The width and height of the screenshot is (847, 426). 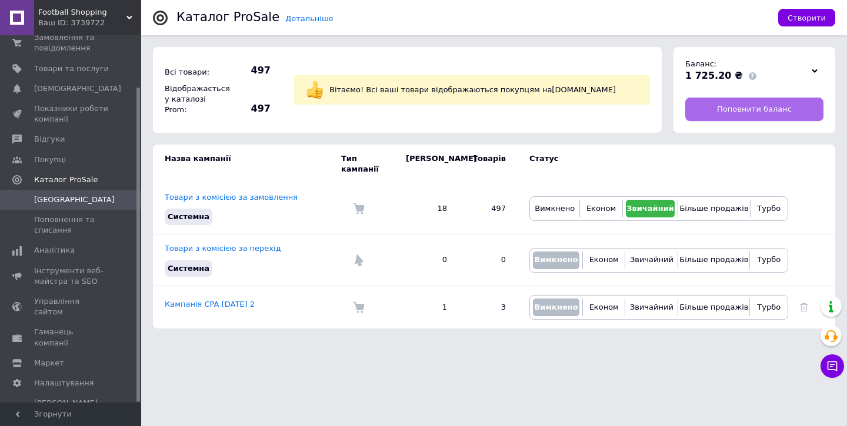 What do you see at coordinates (247, 164) in the screenshot?
I see `td: Назва кампанії` at bounding box center [247, 164].